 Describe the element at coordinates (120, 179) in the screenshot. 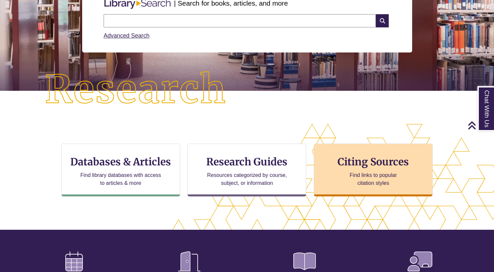

I see `p: Find library databases with access to articles & more` at that location.